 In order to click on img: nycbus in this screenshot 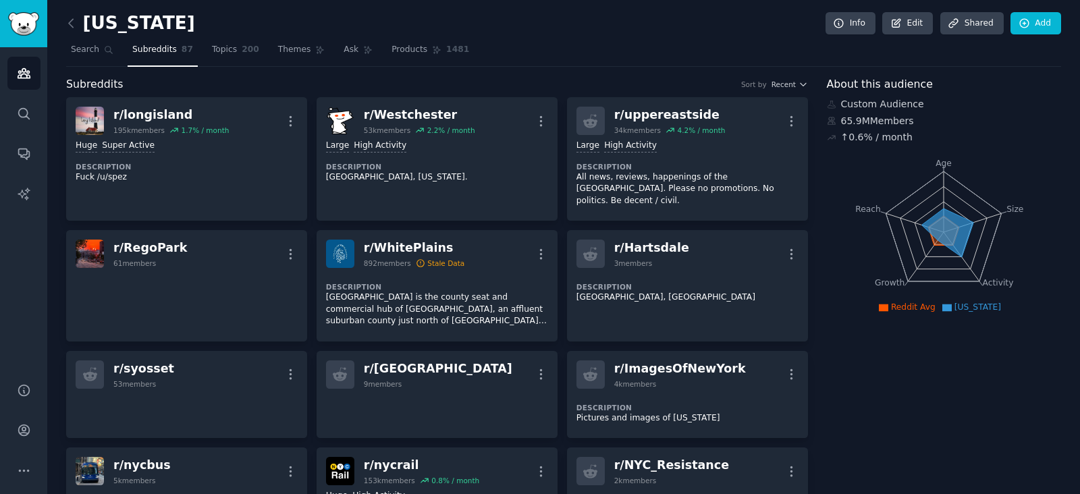, I will do `click(90, 471)`.